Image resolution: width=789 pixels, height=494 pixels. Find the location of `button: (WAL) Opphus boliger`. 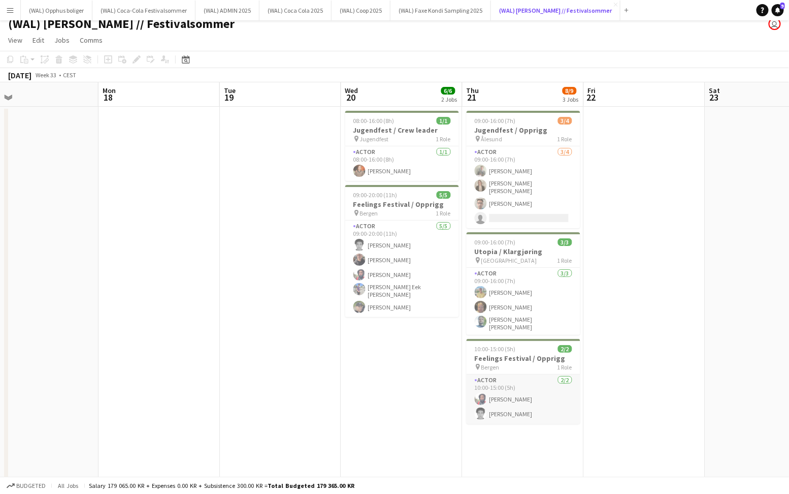

button: (WAL) Opphus boliger is located at coordinates (56, 10).